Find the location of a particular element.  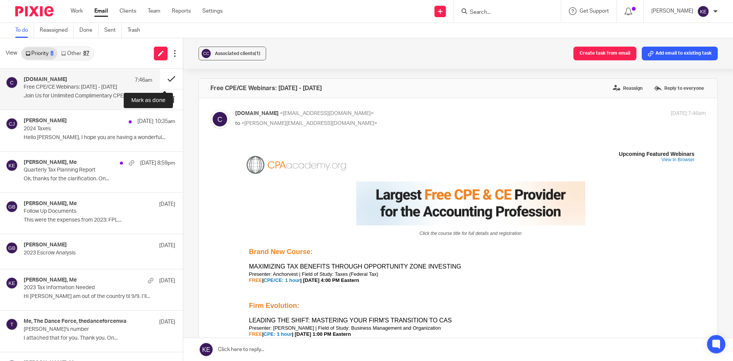

a: Reports is located at coordinates (181, 11).